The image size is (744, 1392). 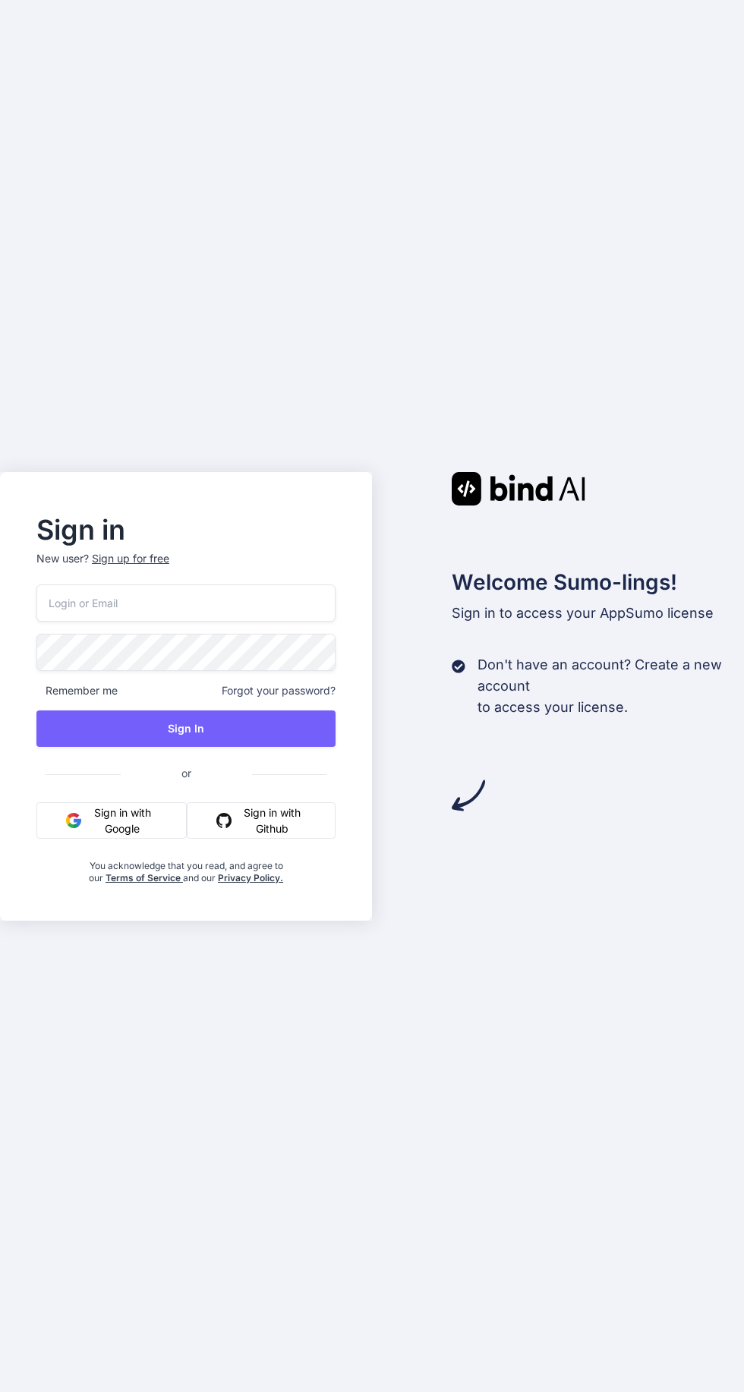 I want to click on span: Forgot your password?, so click(x=279, y=691).